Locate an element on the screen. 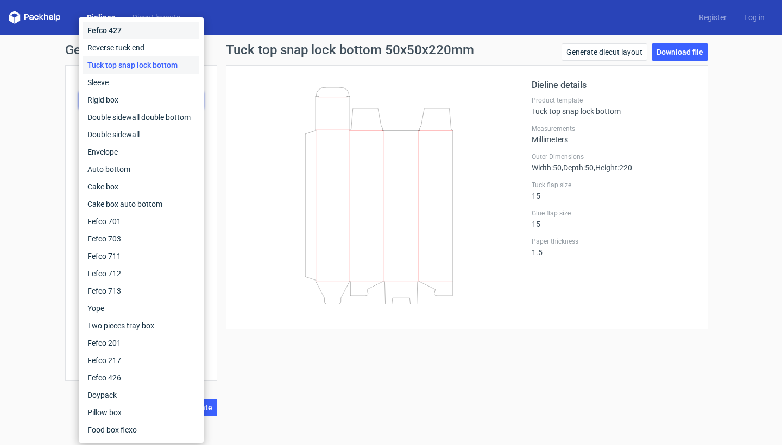 This screenshot has width=782, height=445. a: Dielines is located at coordinates (101, 17).